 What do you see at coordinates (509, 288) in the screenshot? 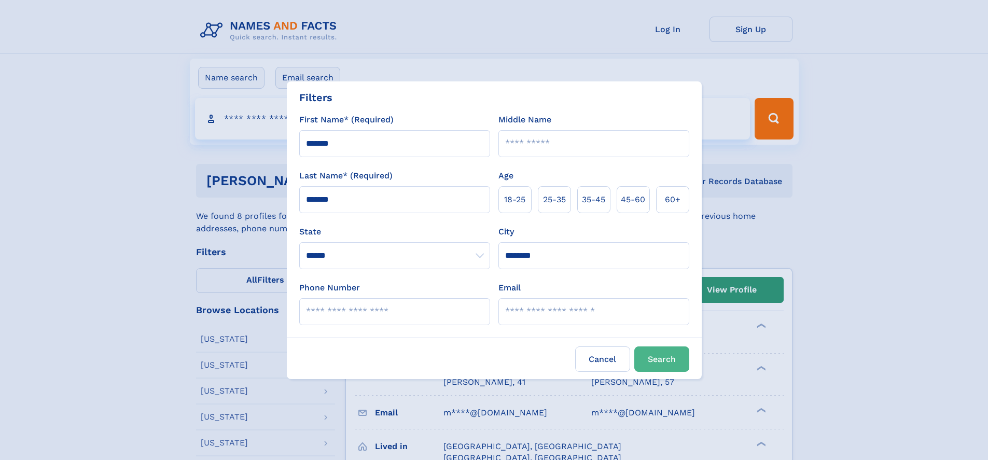
I see `label: Email` at bounding box center [509, 288].